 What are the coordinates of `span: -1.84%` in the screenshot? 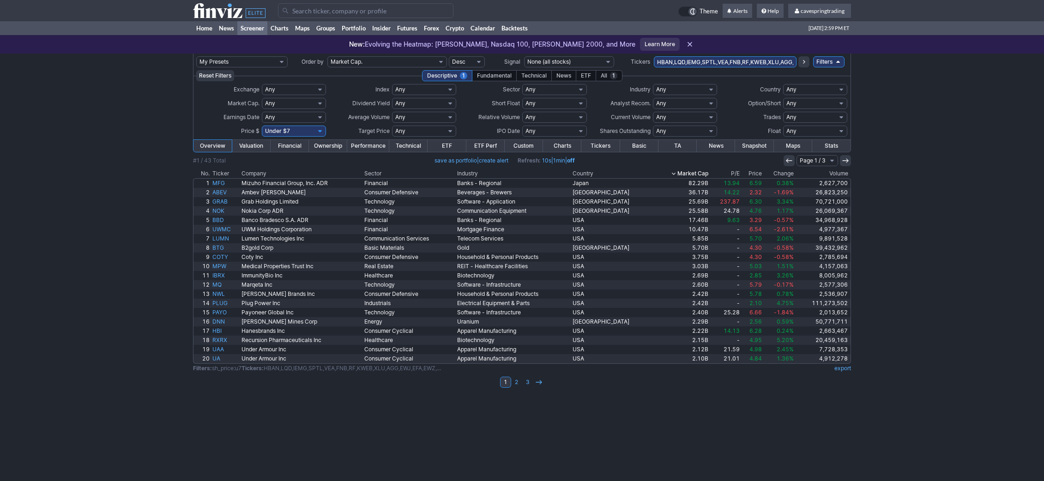 It's located at (784, 312).